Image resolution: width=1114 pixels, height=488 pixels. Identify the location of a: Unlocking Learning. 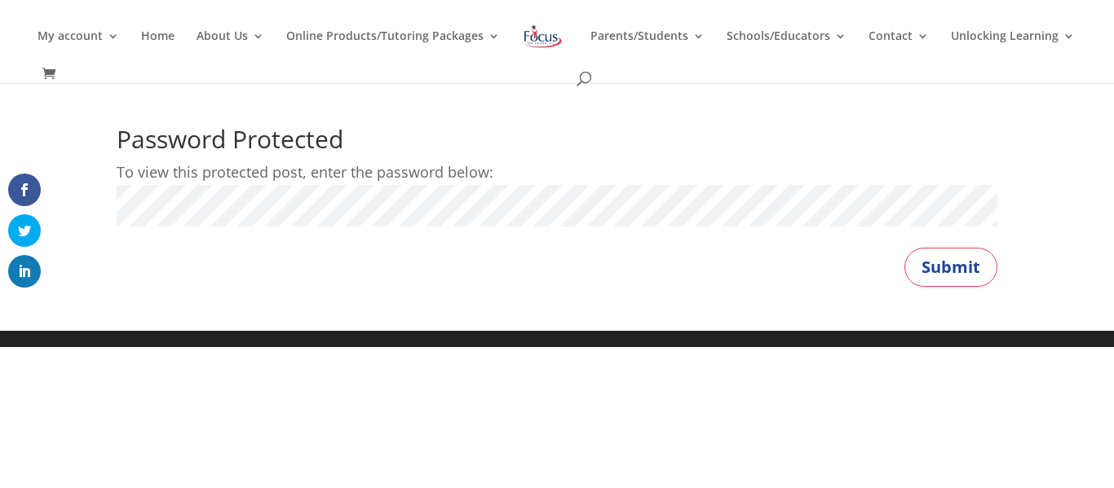
(1013, 49).